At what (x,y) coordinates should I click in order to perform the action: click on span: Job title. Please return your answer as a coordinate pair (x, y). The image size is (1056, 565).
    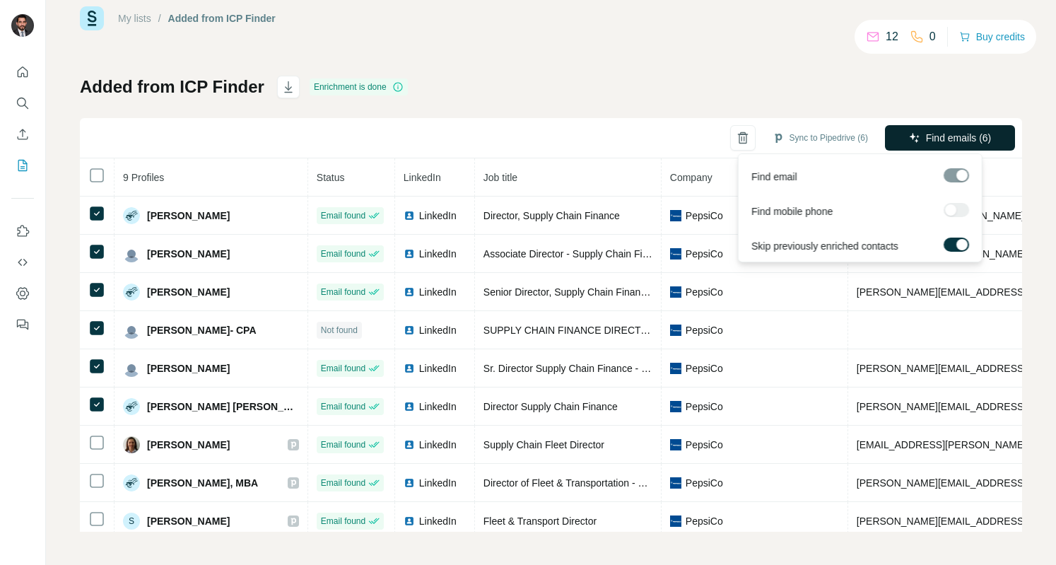
    Looking at the image, I should click on (500, 177).